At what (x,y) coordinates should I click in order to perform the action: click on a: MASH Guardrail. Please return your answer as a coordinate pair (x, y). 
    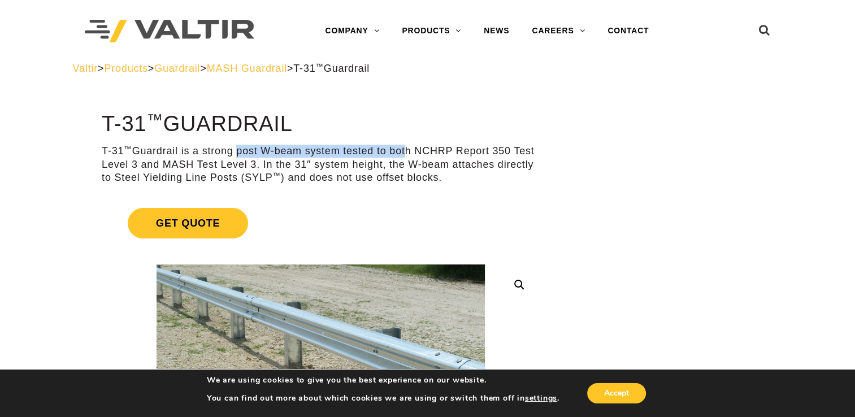
    Looking at the image, I should click on (247, 68).